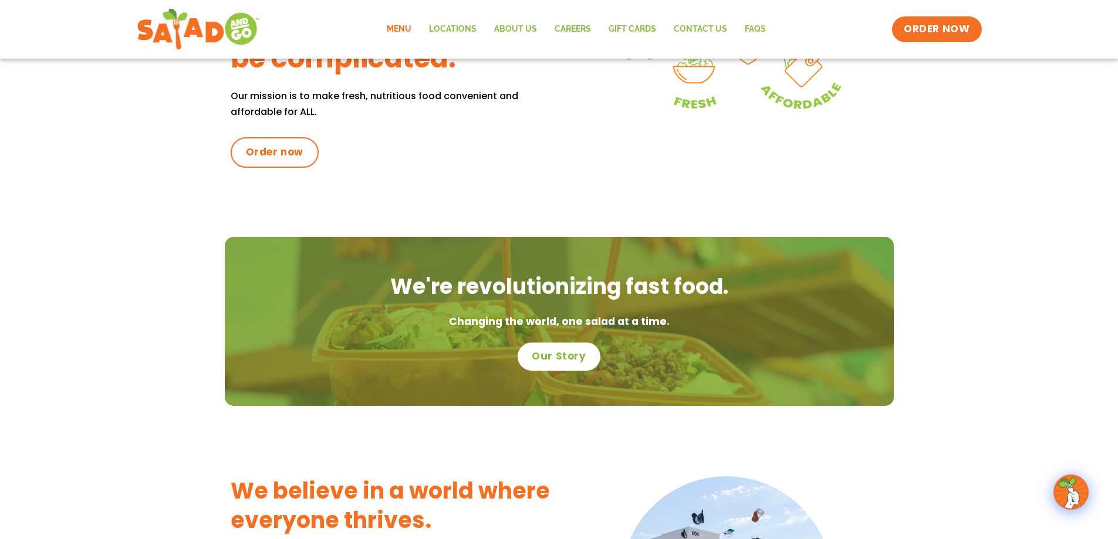 The image size is (1118, 539). Describe the element at coordinates (395, 104) in the screenshot. I see `p: Our mission is to make fresh, nutritious food convenient and affordable for ALL.` at that location.